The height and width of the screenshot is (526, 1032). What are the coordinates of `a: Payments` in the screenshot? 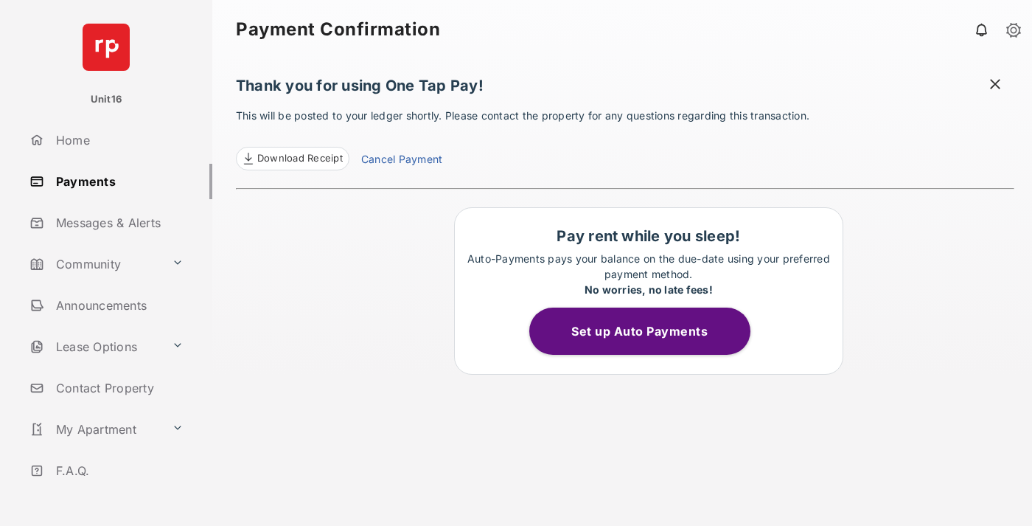 It's located at (118, 181).